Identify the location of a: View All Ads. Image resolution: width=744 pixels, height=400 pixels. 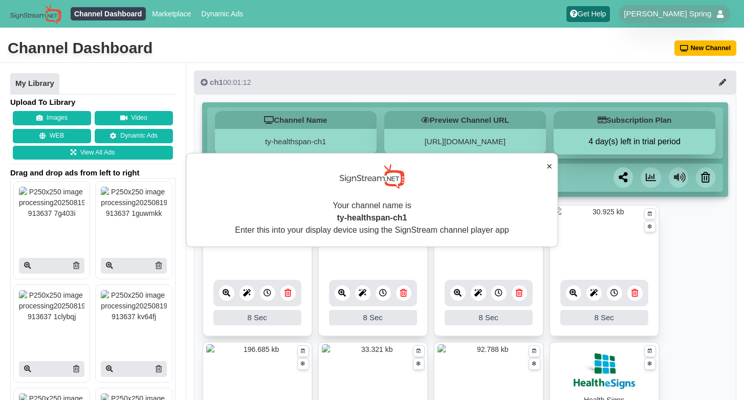
(93, 153).